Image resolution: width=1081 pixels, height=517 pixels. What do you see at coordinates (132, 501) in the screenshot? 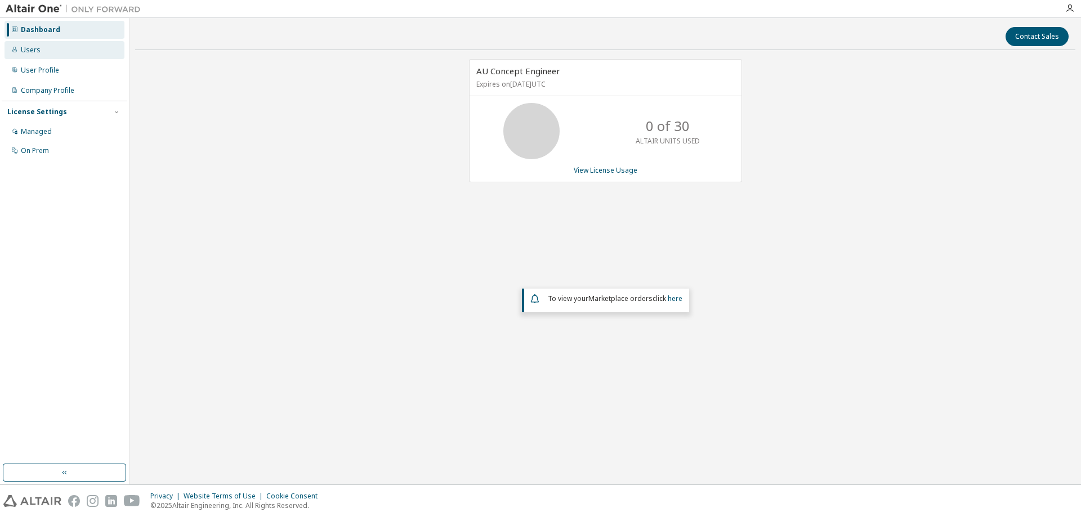
I see `img: youtube.svg` at bounding box center [132, 501].